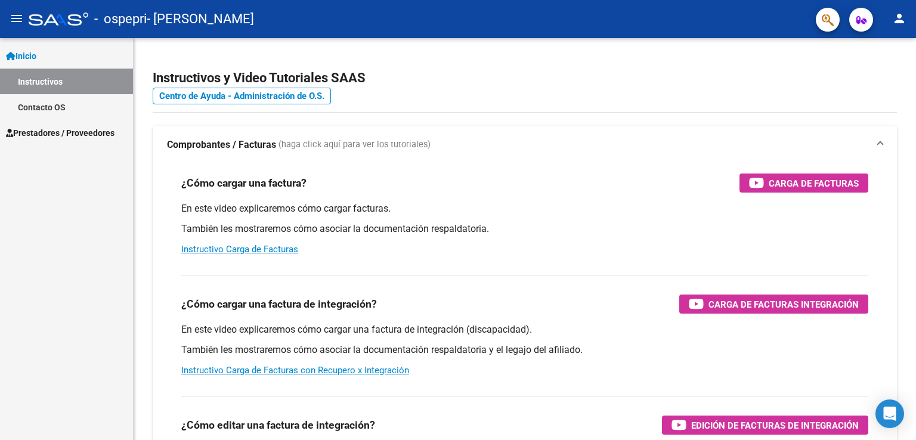 Image resolution: width=916 pixels, height=440 pixels. Describe the element at coordinates (21, 56) in the screenshot. I see `span: Inicio` at that location.